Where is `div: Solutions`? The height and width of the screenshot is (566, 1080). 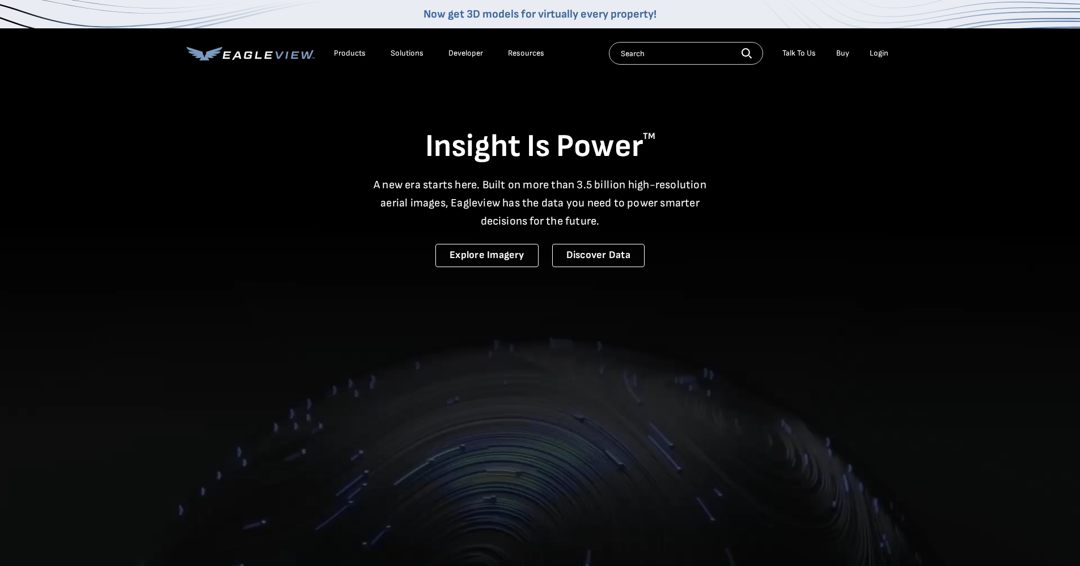
div: Solutions is located at coordinates (407, 53).